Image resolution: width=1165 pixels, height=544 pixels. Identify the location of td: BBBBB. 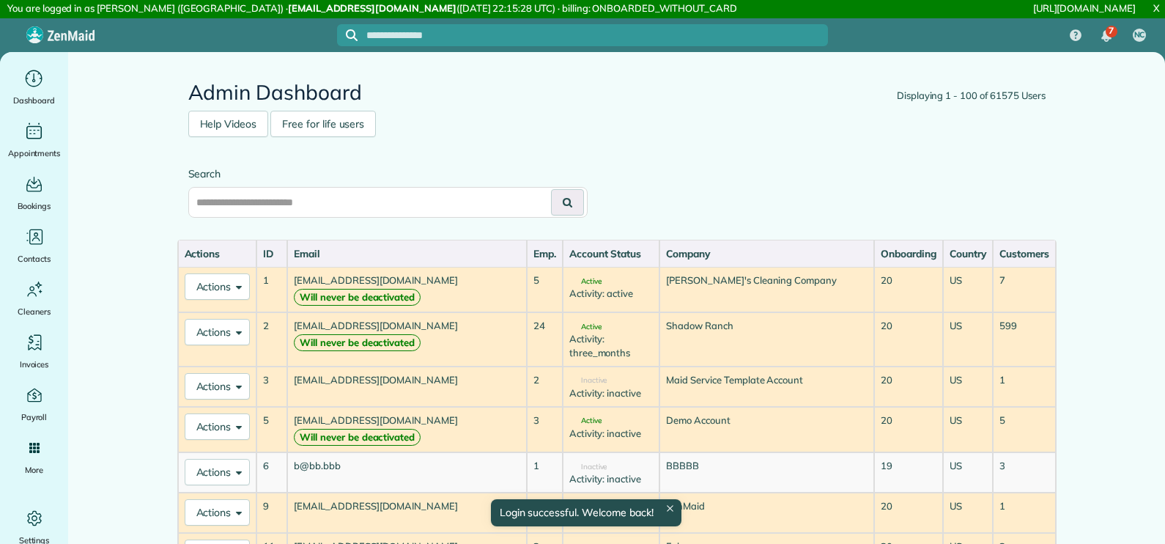
(766, 472).